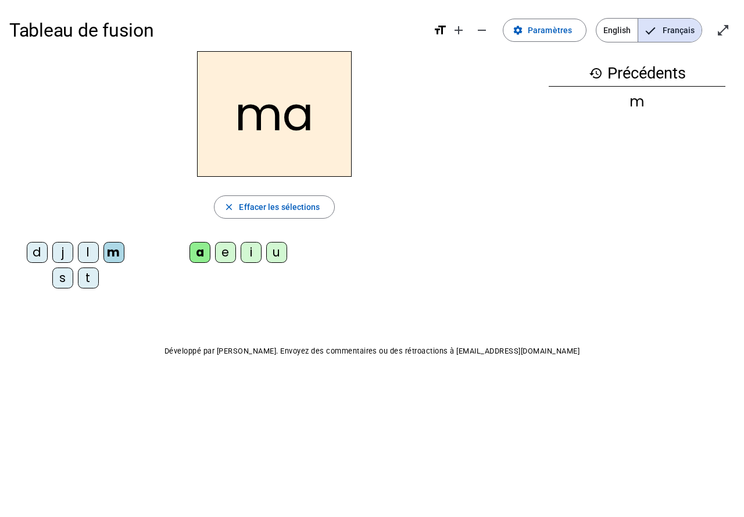 This screenshot has height=517, width=744. I want to click on mat-button-toggle-group: Language selection, so click(648, 30).